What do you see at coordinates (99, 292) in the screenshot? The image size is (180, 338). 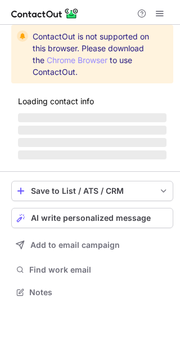 I see `span: Notes` at bounding box center [99, 292].